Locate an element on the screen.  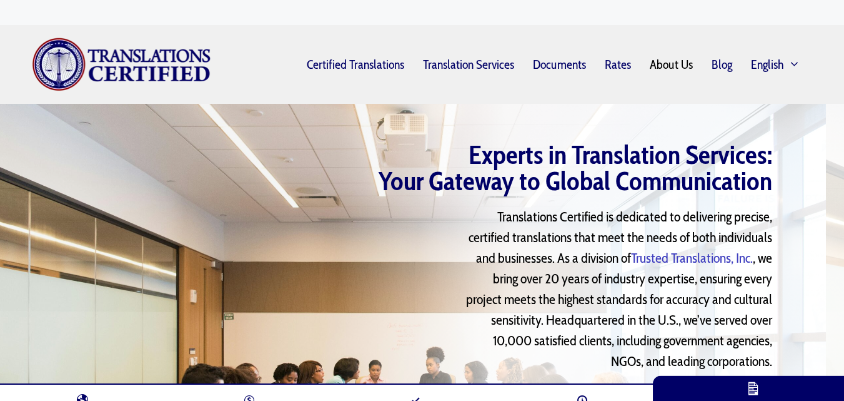
a: About Us is located at coordinates (671, 64).